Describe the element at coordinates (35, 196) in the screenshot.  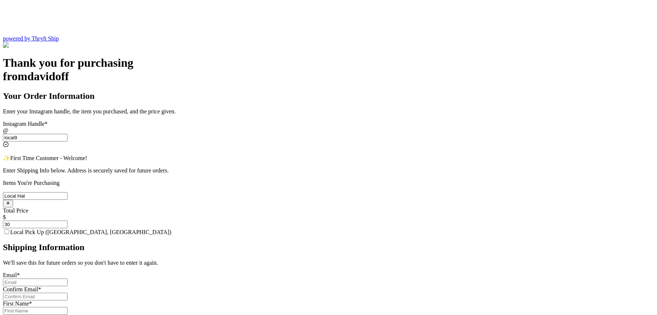
I see `input: ex.funky hat` at that location.